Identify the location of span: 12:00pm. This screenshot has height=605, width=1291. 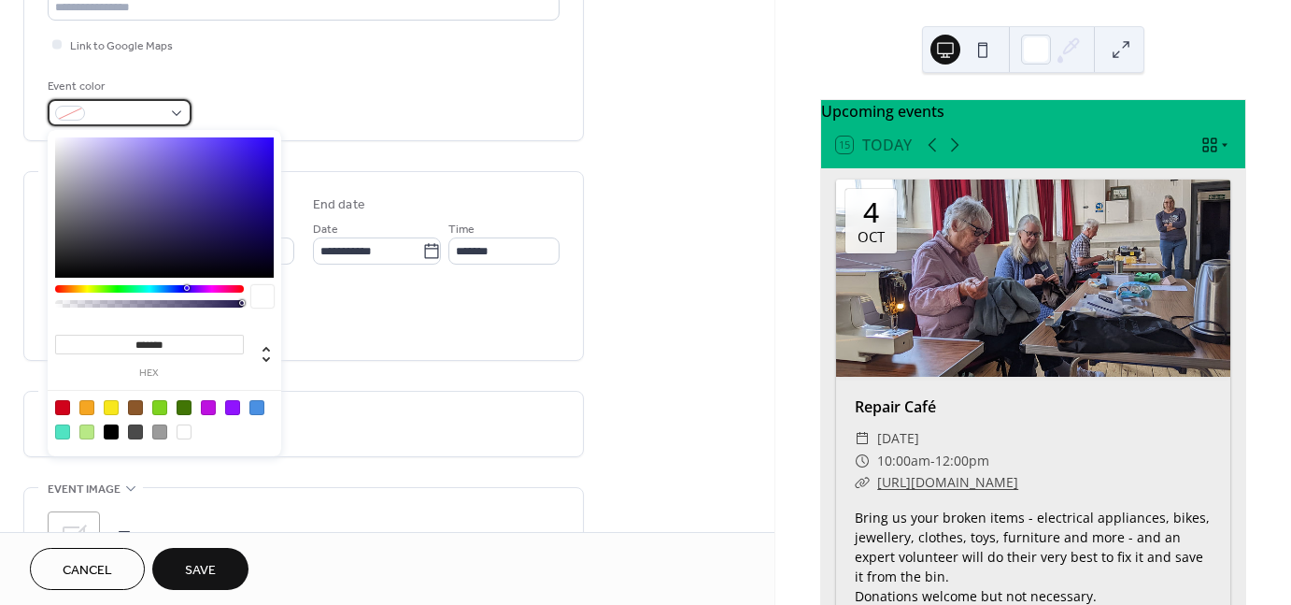
(963, 461).